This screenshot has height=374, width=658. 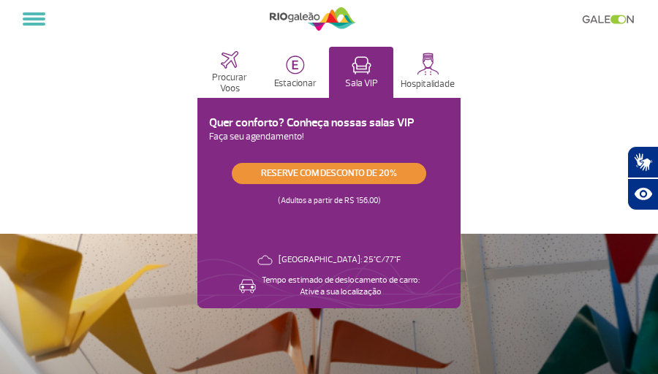 What do you see at coordinates (329, 173) in the screenshot?
I see `a: Reserve com desconto de 20%` at bounding box center [329, 173].